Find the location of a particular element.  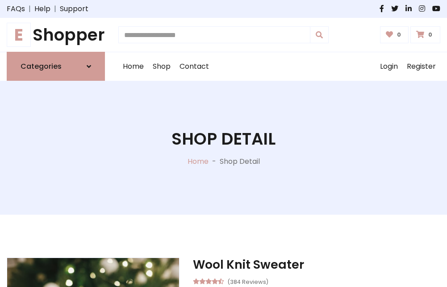

a: Help is located at coordinates (42, 9).